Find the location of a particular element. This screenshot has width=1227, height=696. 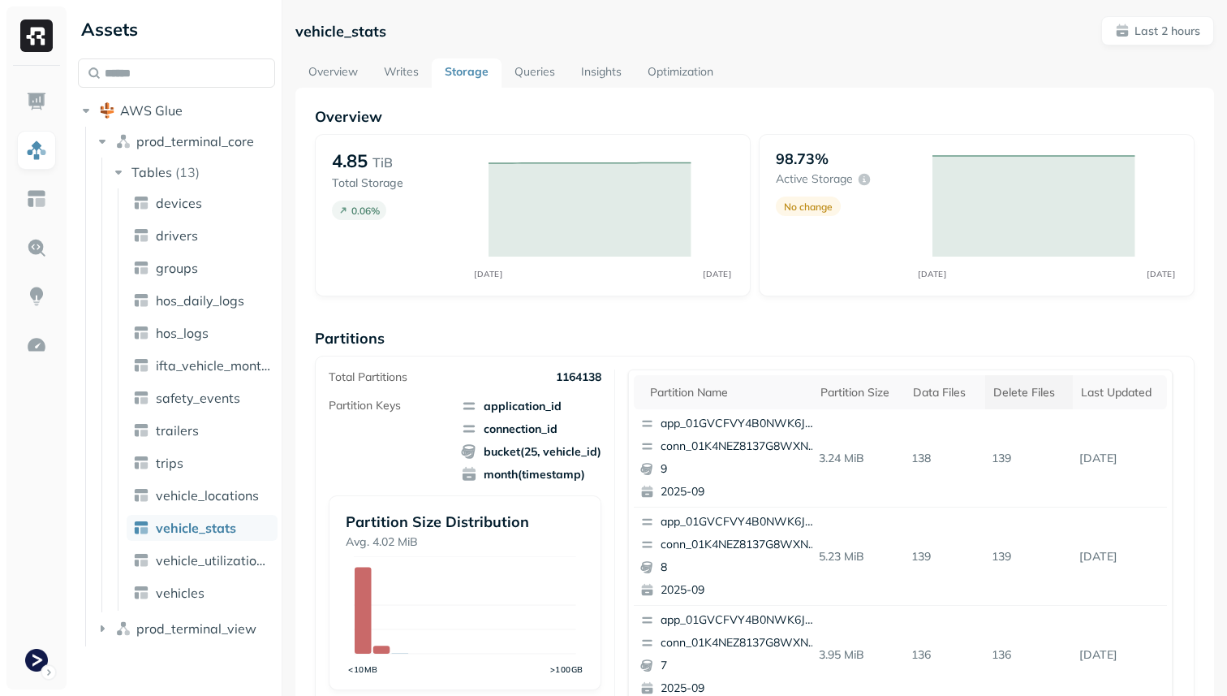

p: 1164138 is located at coordinates (579, 377).